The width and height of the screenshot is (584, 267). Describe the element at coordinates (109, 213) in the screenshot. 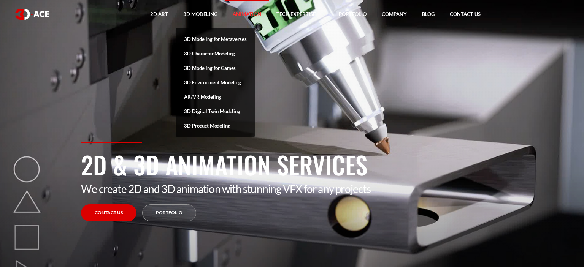

I see `a: Contact us` at that location.